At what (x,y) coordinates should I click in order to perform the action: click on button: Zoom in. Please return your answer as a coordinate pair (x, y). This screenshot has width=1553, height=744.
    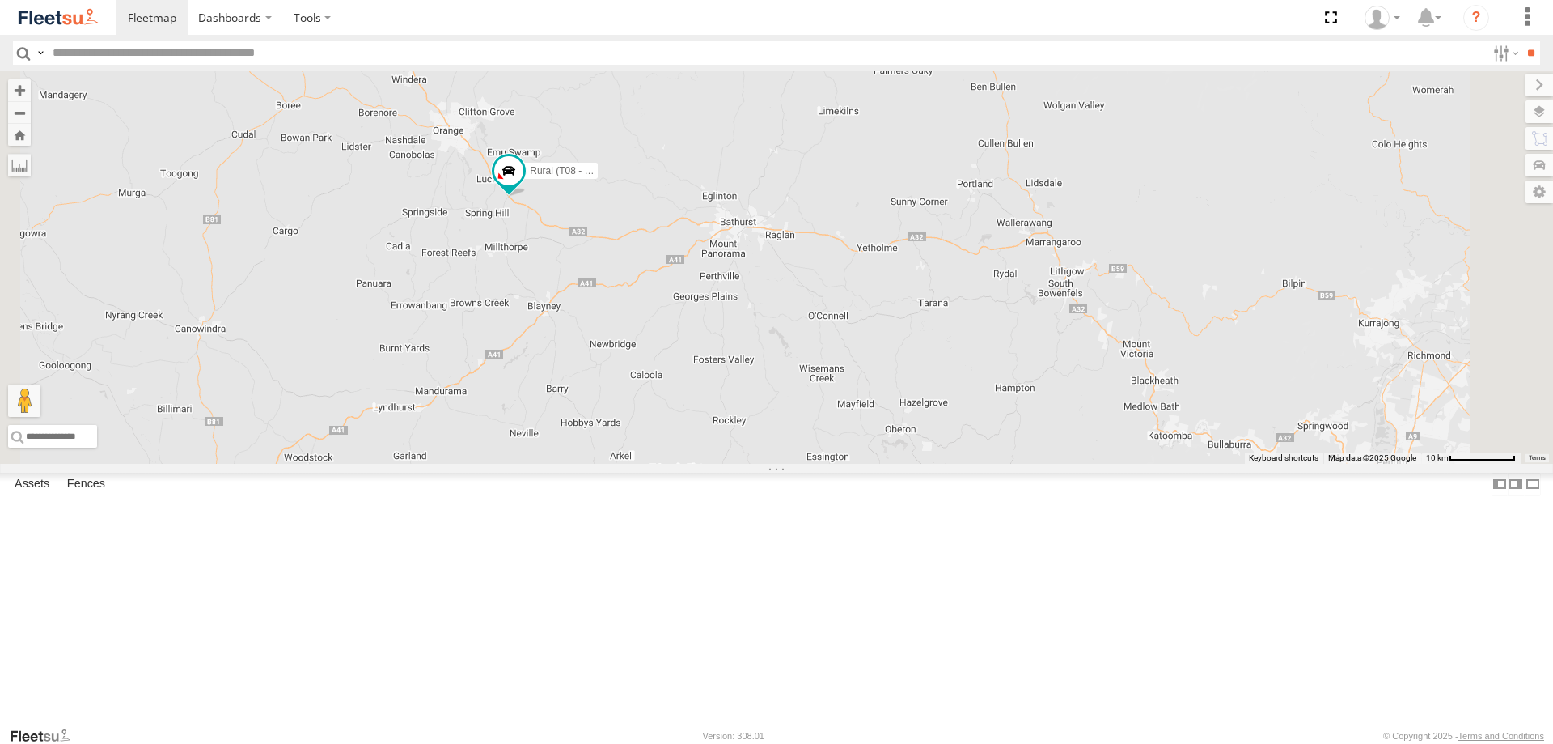
    Looking at the image, I should click on (19, 90).